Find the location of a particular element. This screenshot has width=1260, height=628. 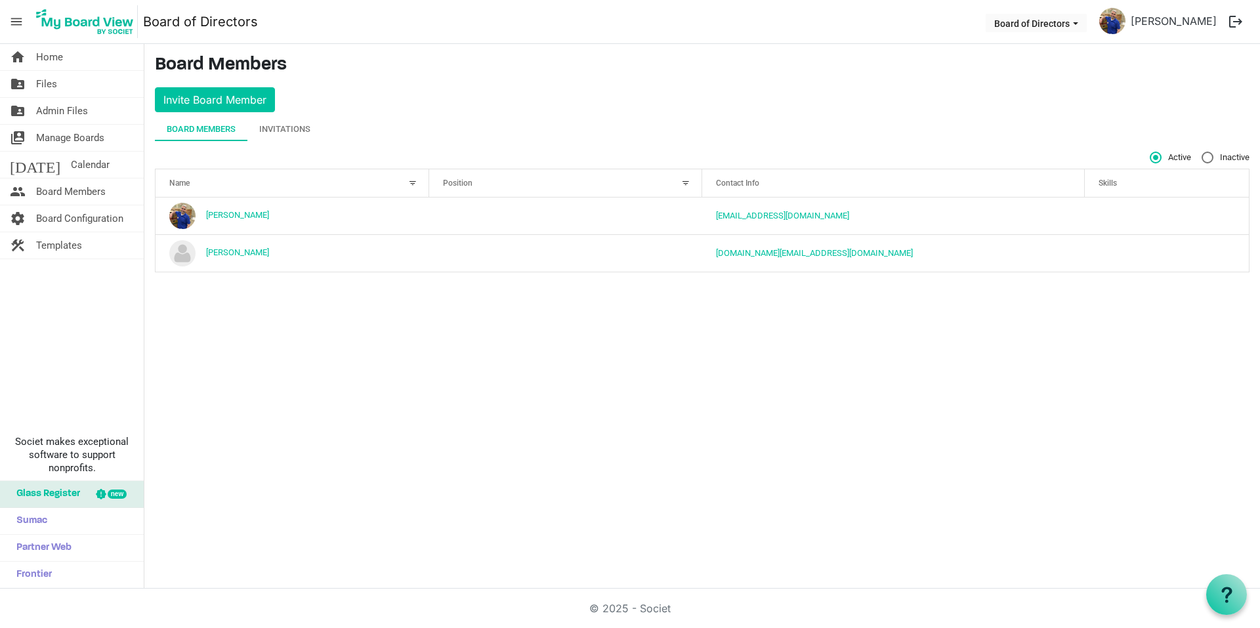

span: Position is located at coordinates (457, 183).